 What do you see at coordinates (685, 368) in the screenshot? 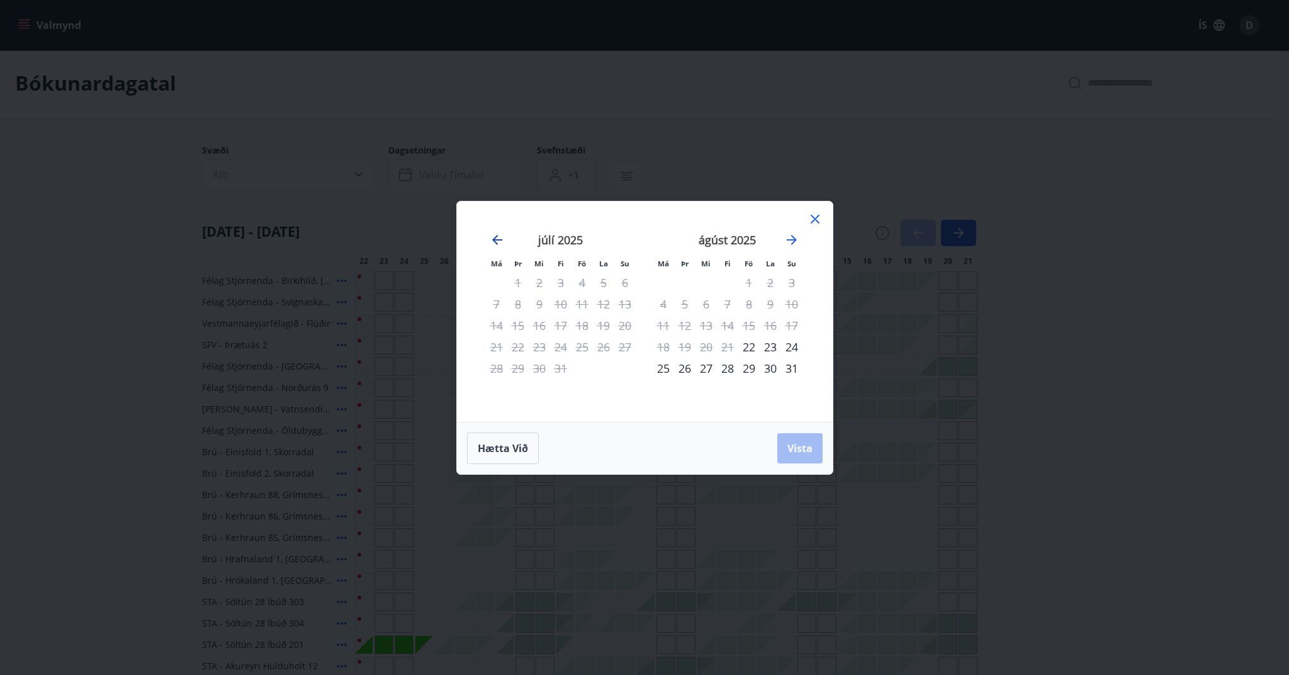
I see `div: 26` at bounding box center [685, 368].